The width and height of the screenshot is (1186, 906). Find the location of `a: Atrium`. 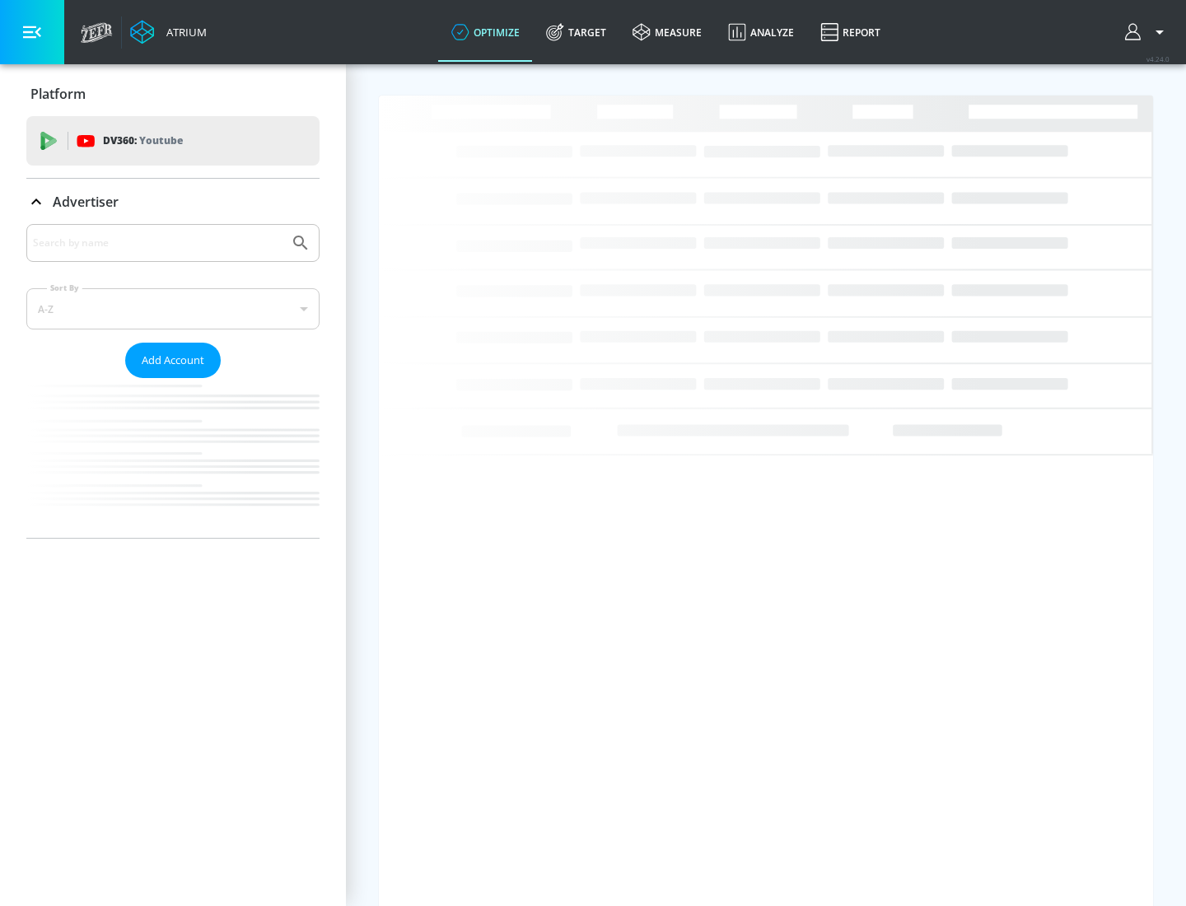

a: Atrium is located at coordinates (168, 32).